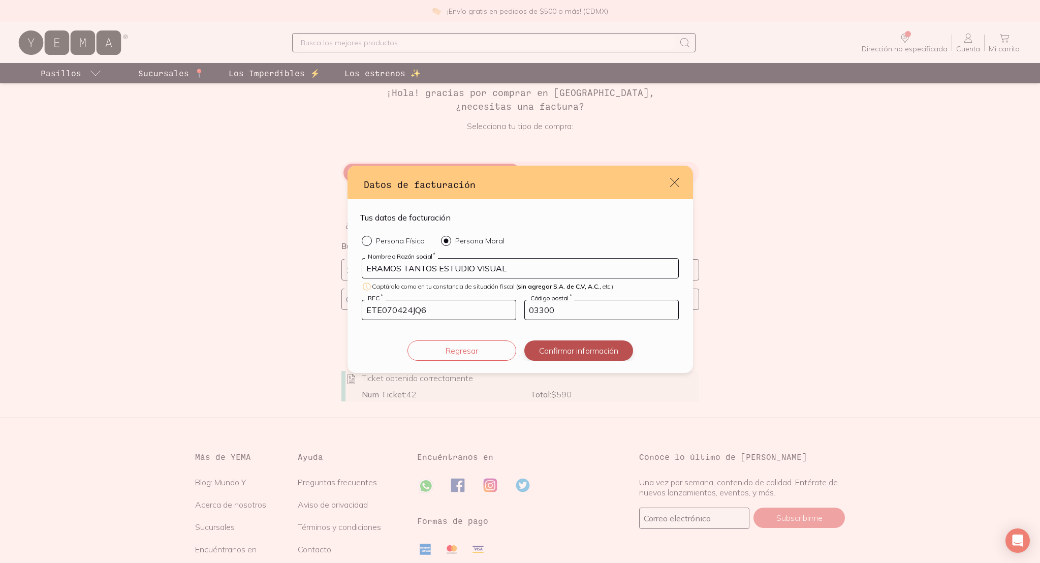  Describe the element at coordinates (520, 269) in the screenshot. I see `div: default` at that location.